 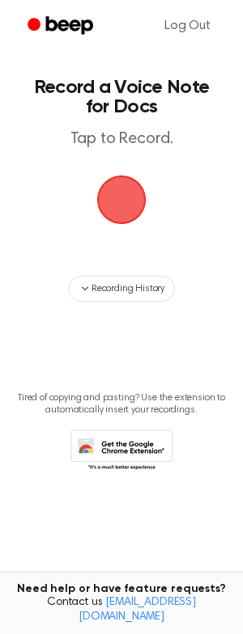 I want to click on button: Recording History, so click(x=121, y=289).